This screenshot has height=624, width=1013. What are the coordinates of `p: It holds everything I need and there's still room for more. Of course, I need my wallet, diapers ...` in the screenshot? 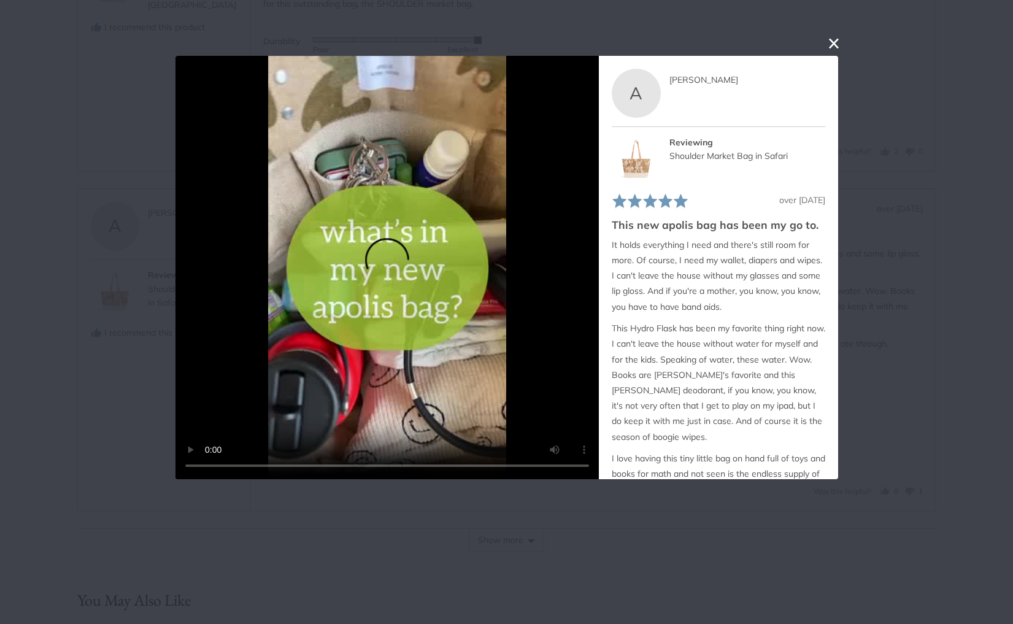 It's located at (718, 276).